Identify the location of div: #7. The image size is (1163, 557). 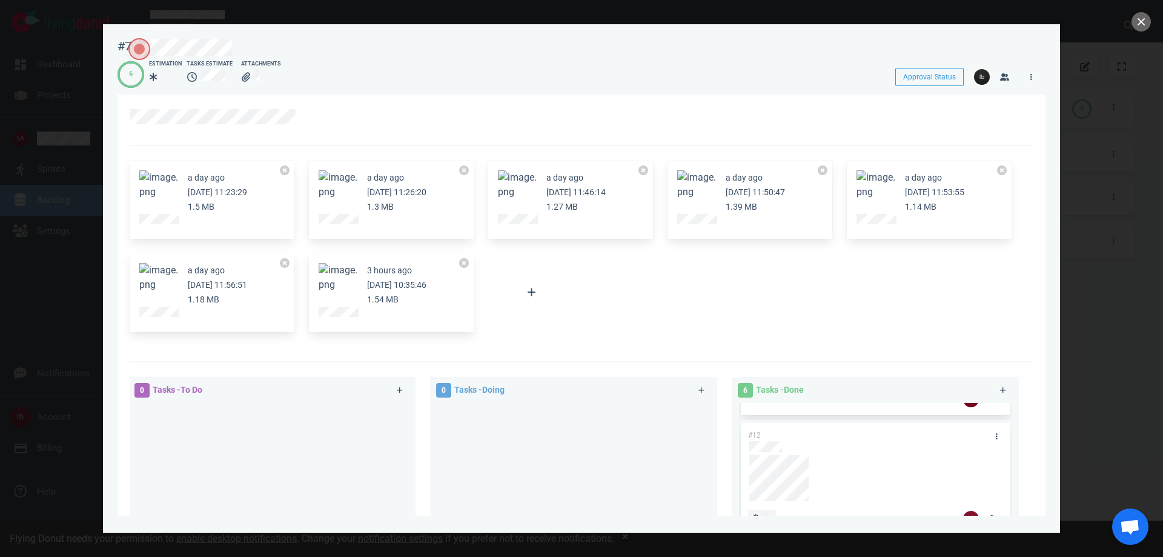
(124, 46).